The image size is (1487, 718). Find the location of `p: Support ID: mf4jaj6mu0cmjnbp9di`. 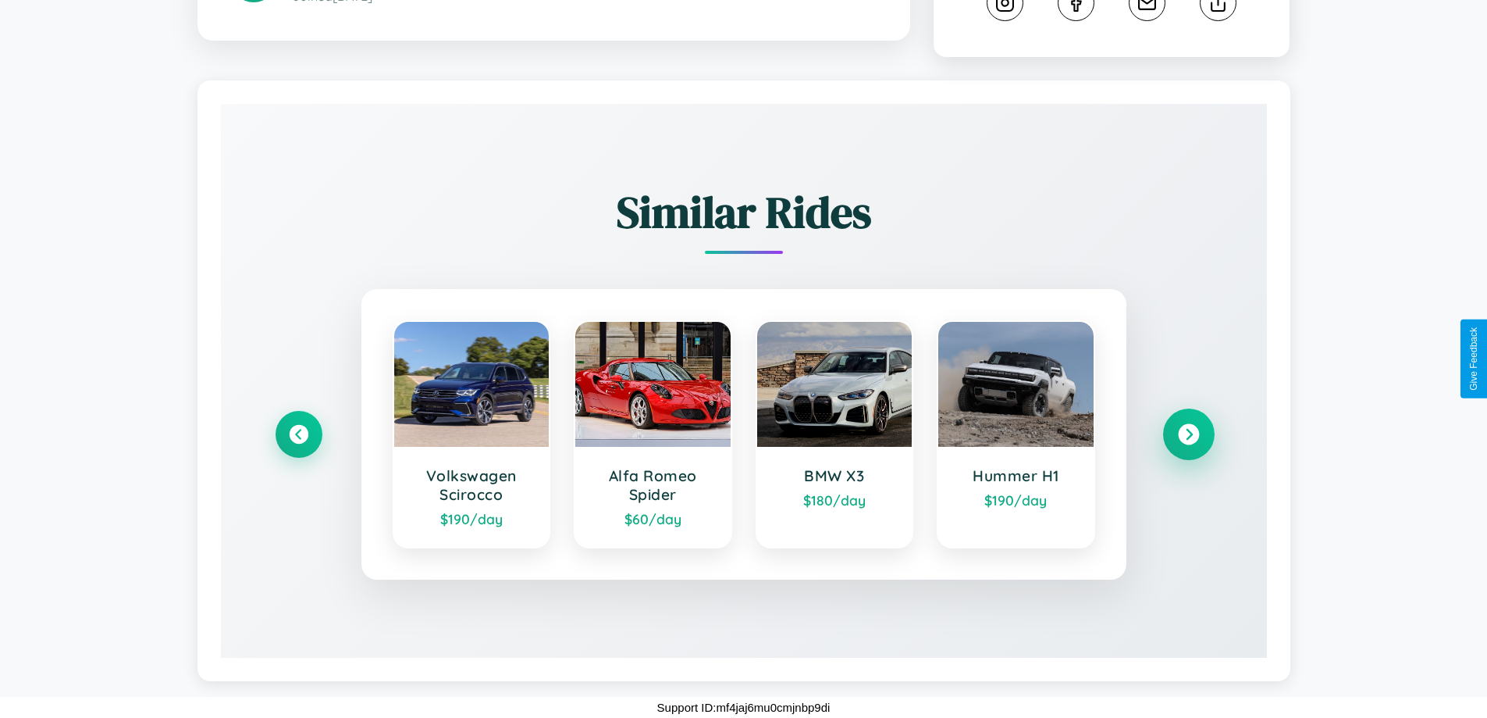

p: Support ID: mf4jaj6mu0cmjnbp9di is located at coordinates (744, 707).